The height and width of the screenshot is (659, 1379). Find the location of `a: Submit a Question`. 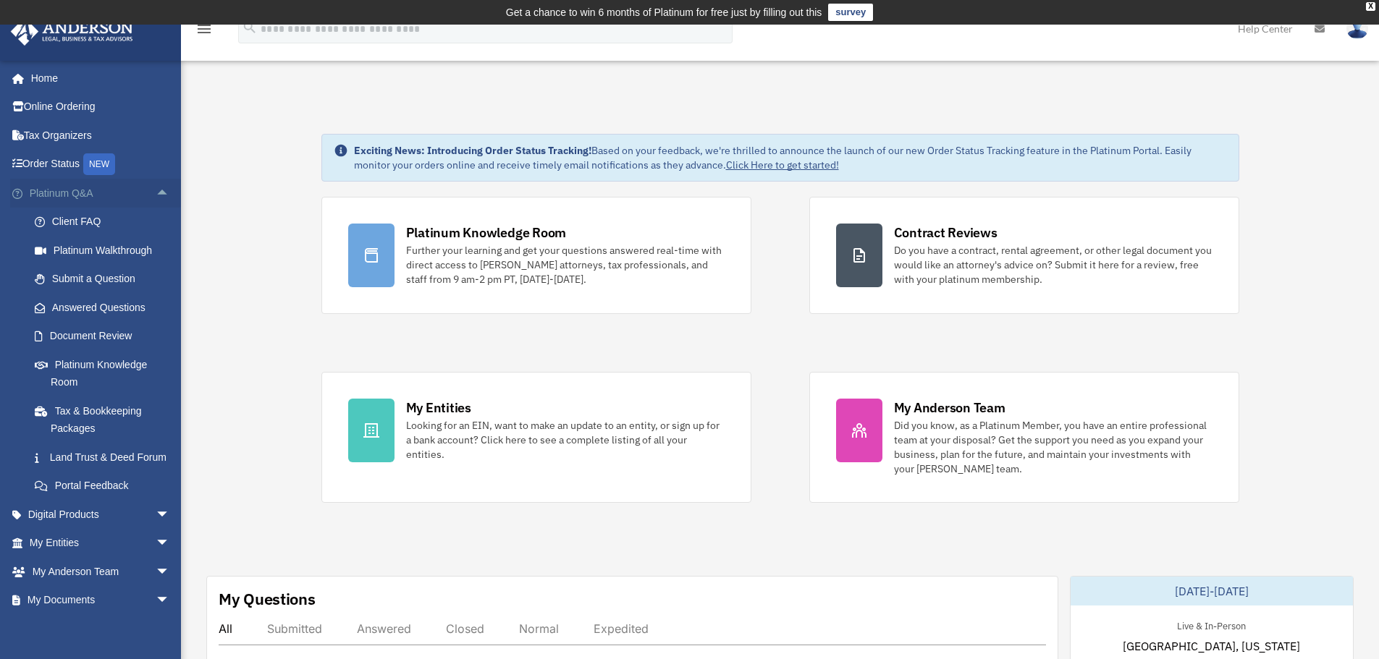

a: Submit a Question is located at coordinates (106, 279).